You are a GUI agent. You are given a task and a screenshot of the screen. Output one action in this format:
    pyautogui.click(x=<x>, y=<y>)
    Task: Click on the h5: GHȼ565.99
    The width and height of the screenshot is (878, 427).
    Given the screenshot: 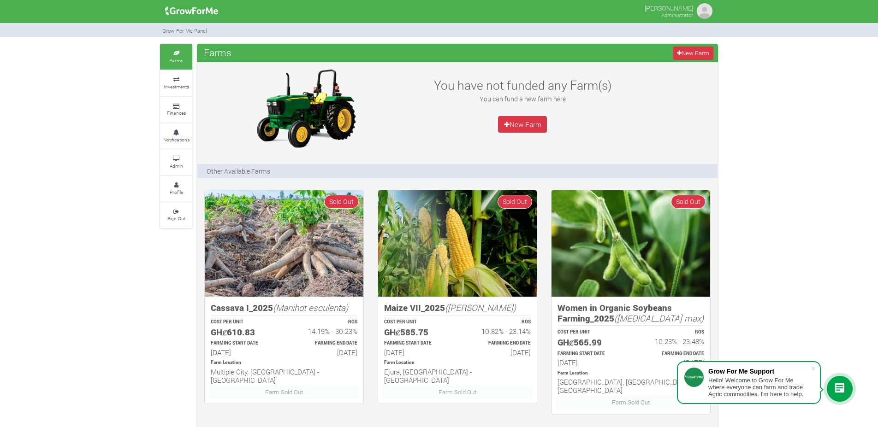 What is the action you would take?
    pyautogui.click(x=590, y=342)
    